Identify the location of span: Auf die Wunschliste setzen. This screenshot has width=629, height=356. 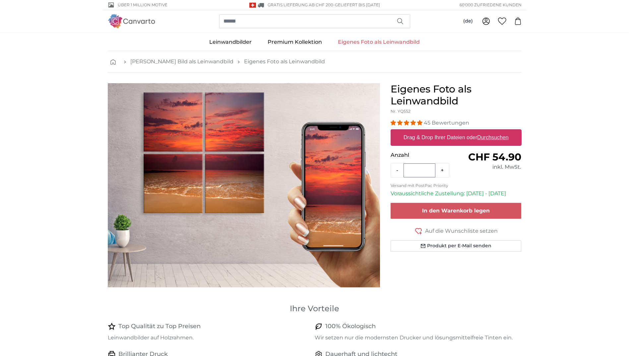
(461, 231).